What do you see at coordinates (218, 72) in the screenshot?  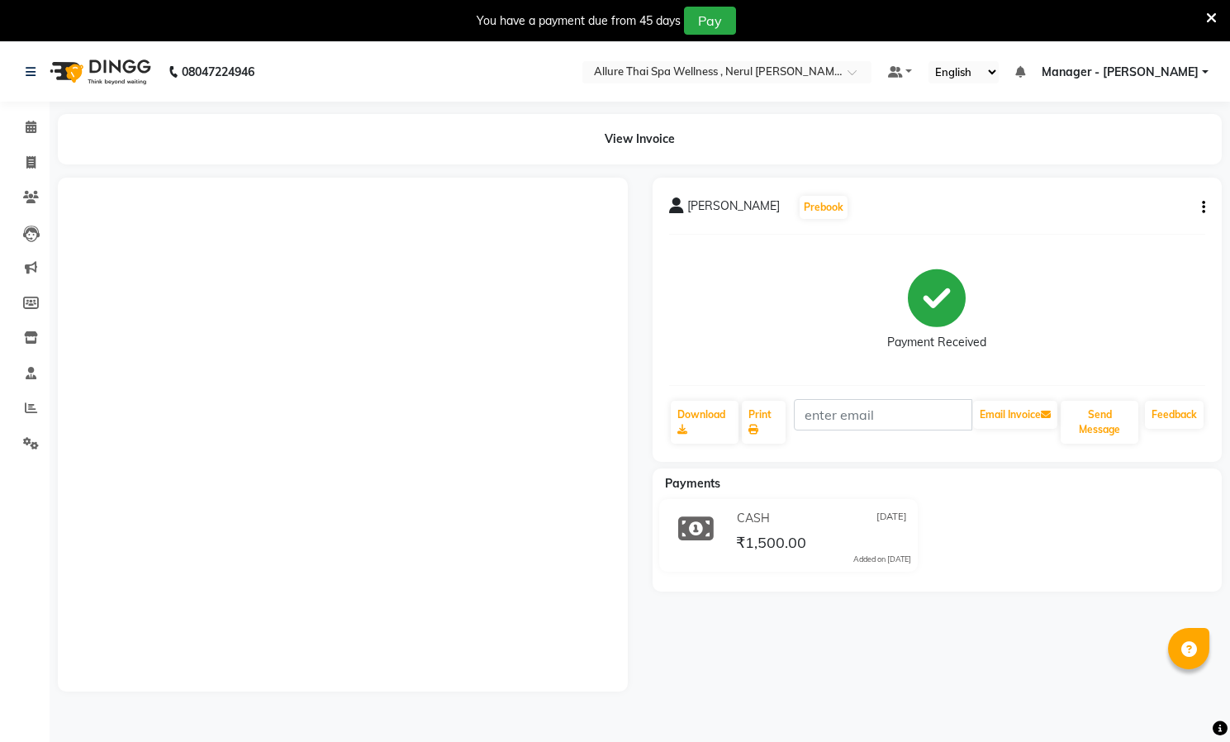 I see `b: 08047224946` at bounding box center [218, 72].